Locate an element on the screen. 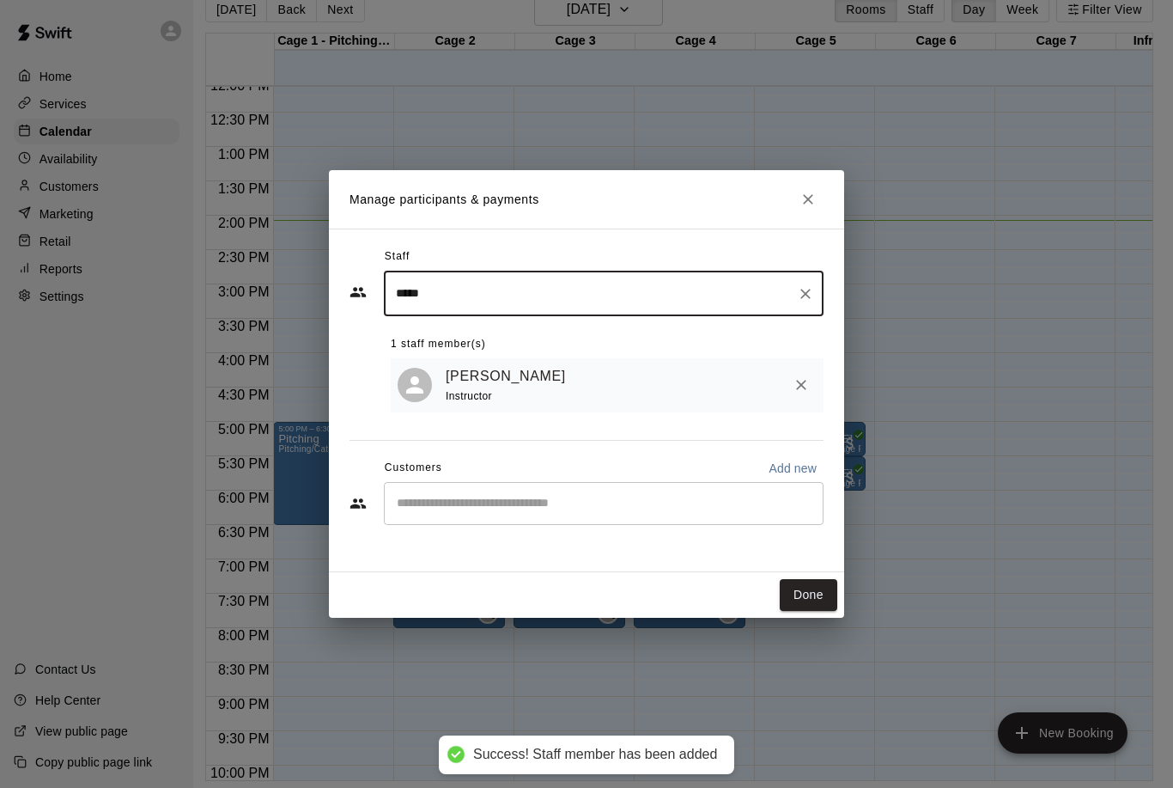 Image resolution: width=1173 pixels, height=788 pixels. div: Success! Staff member has been added is located at coordinates (595, 754).